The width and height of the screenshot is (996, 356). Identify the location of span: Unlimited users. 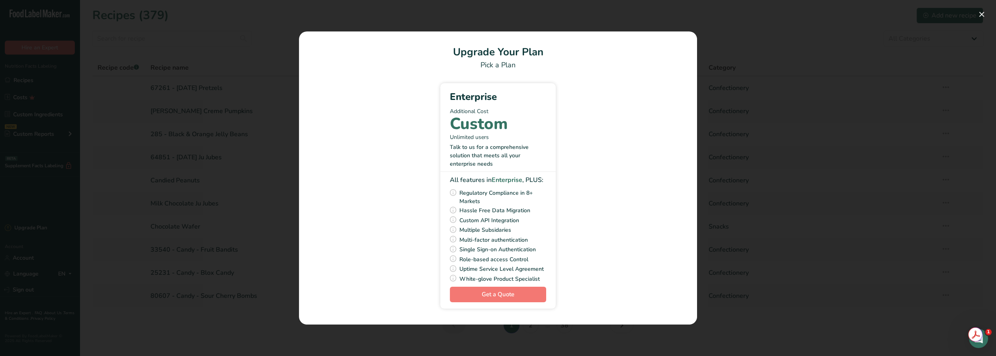
(469, 137).